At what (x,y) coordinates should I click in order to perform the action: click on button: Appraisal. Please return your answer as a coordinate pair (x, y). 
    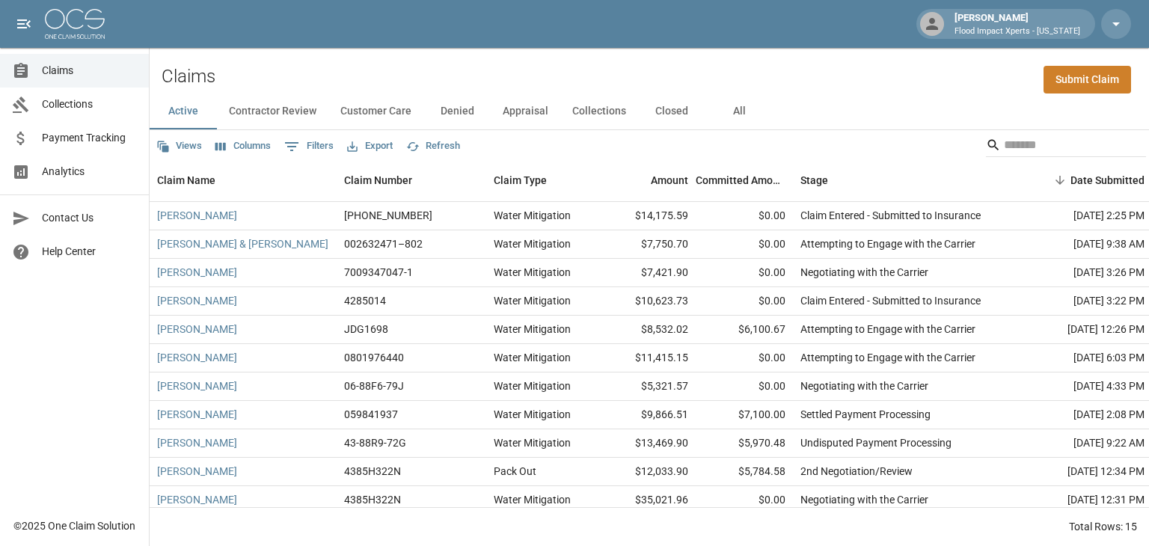
    Looking at the image, I should click on (525, 111).